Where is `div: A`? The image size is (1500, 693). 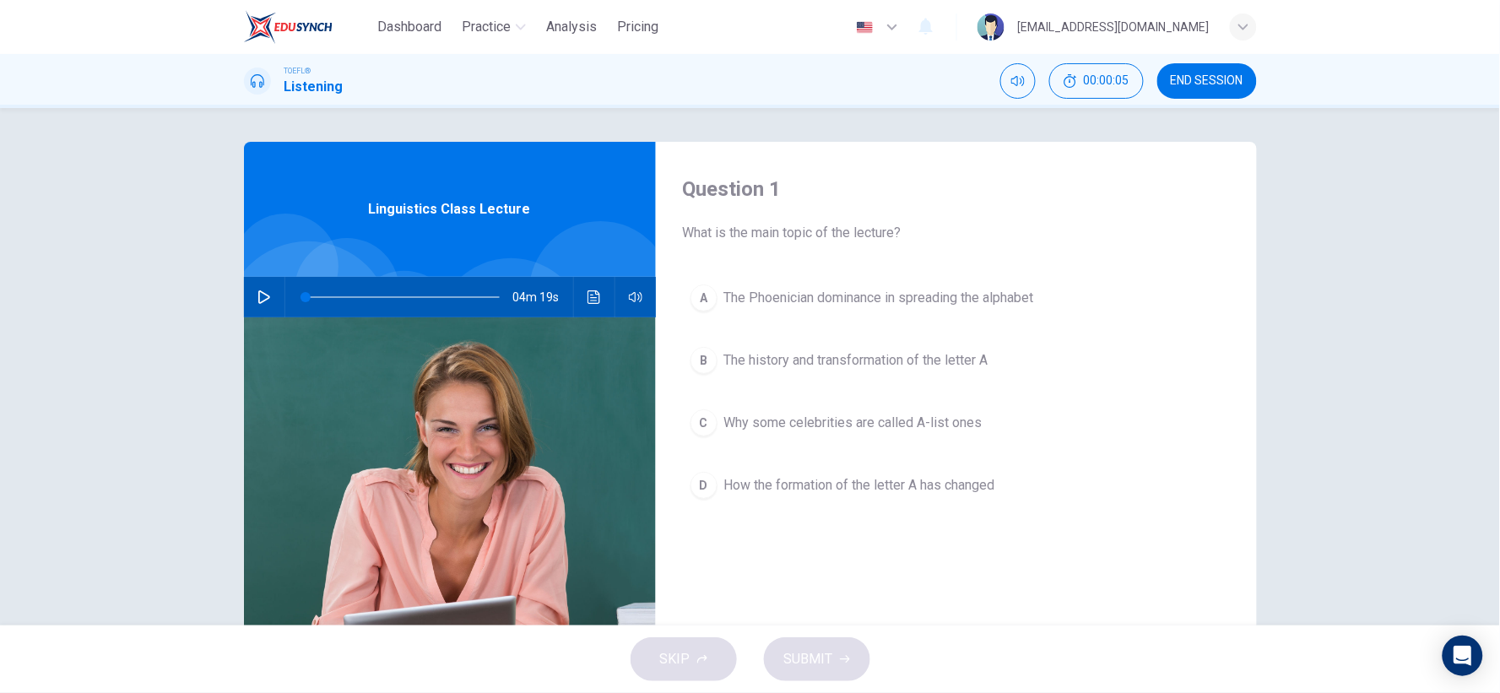 div: A is located at coordinates (704, 298).